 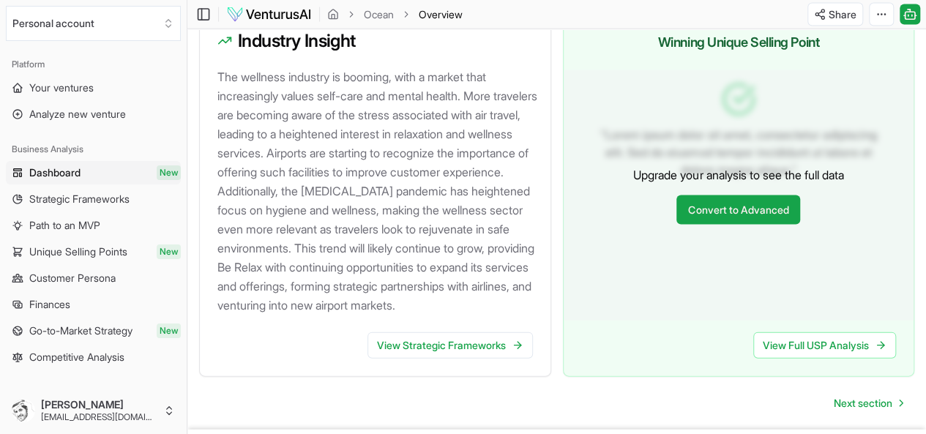 I want to click on nav: pagination, so click(x=868, y=403).